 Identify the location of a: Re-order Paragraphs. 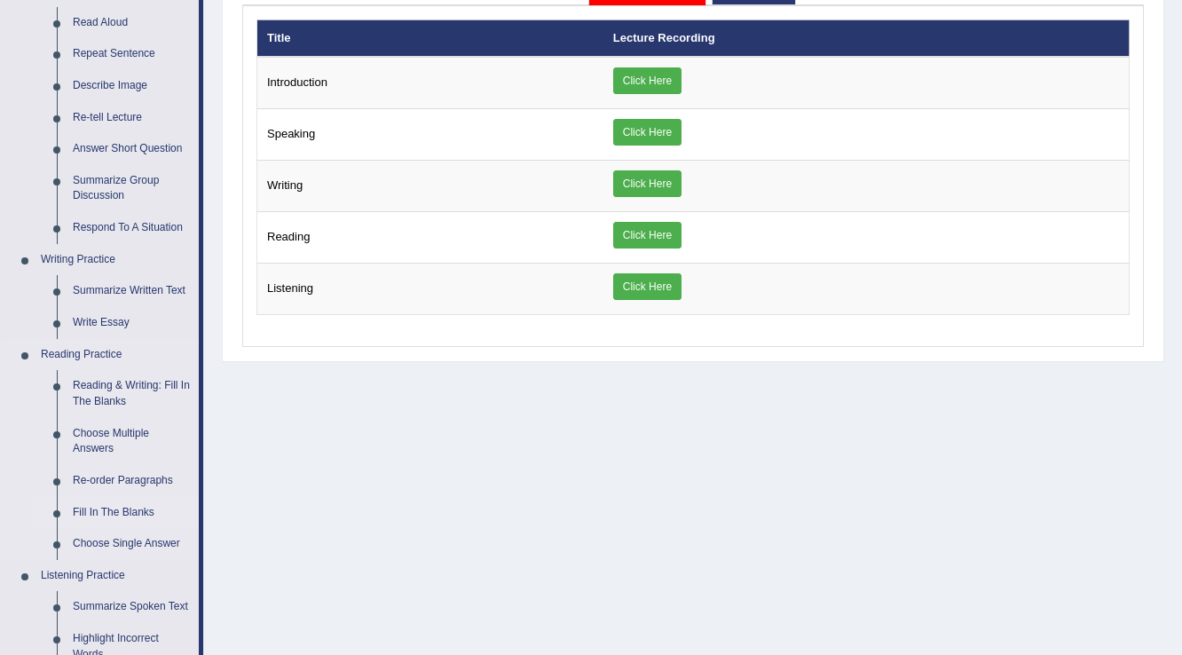
(131, 481).